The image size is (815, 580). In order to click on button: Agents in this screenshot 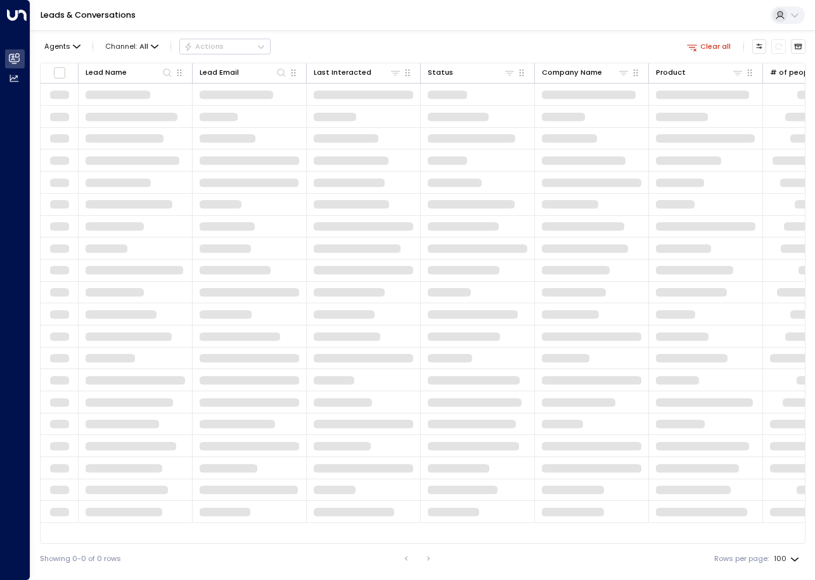, I will do `click(62, 46)`.